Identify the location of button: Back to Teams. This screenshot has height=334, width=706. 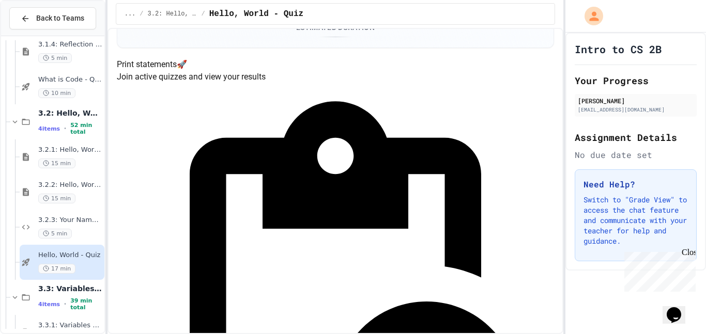
(53, 18).